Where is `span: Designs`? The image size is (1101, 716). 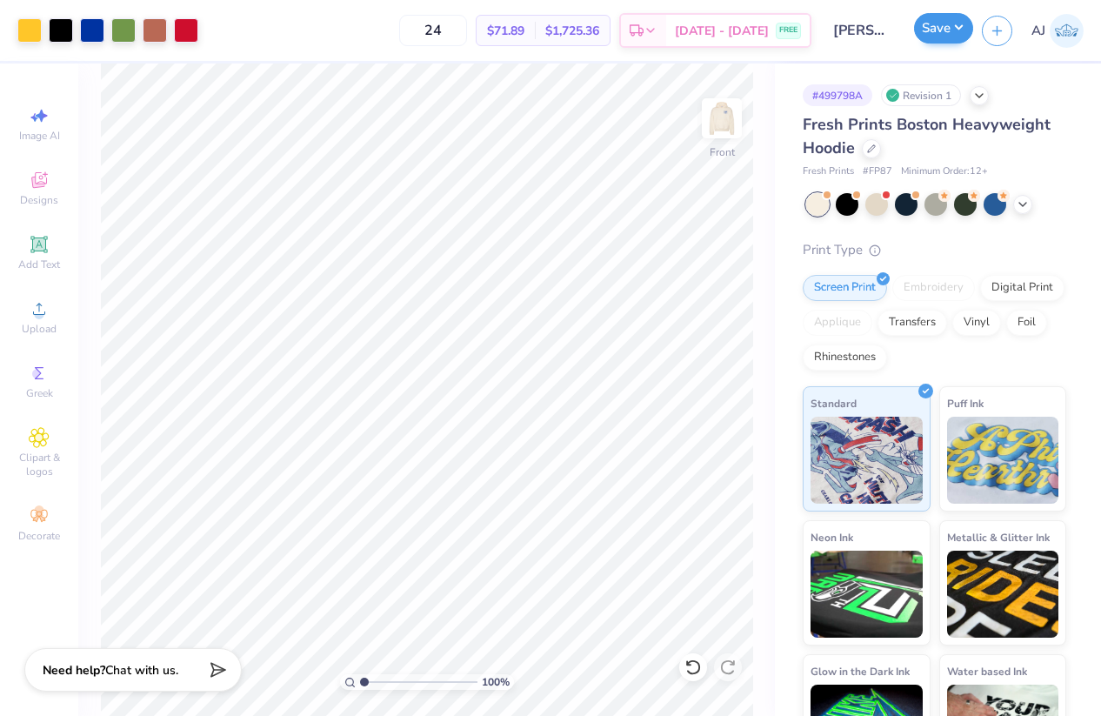
span: Designs is located at coordinates (39, 200).